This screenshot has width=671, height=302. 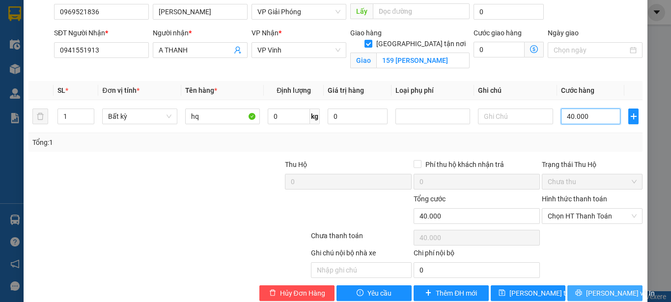 What do you see at coordinates (238, 50) in the screenshot?
I see `span: user-add` at bounding box center [238, 50].